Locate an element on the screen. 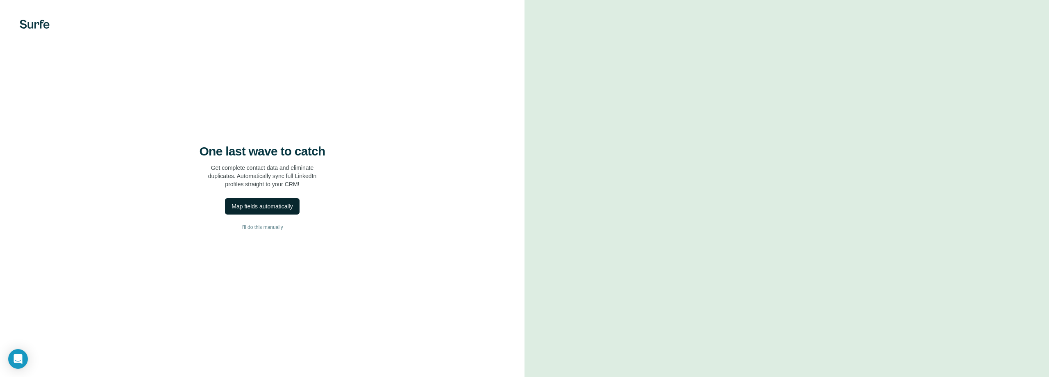 Image resolution: width=1049 pixels, height=377 pixels. span: I’ll do this manually is located at coordinates (262, 227).